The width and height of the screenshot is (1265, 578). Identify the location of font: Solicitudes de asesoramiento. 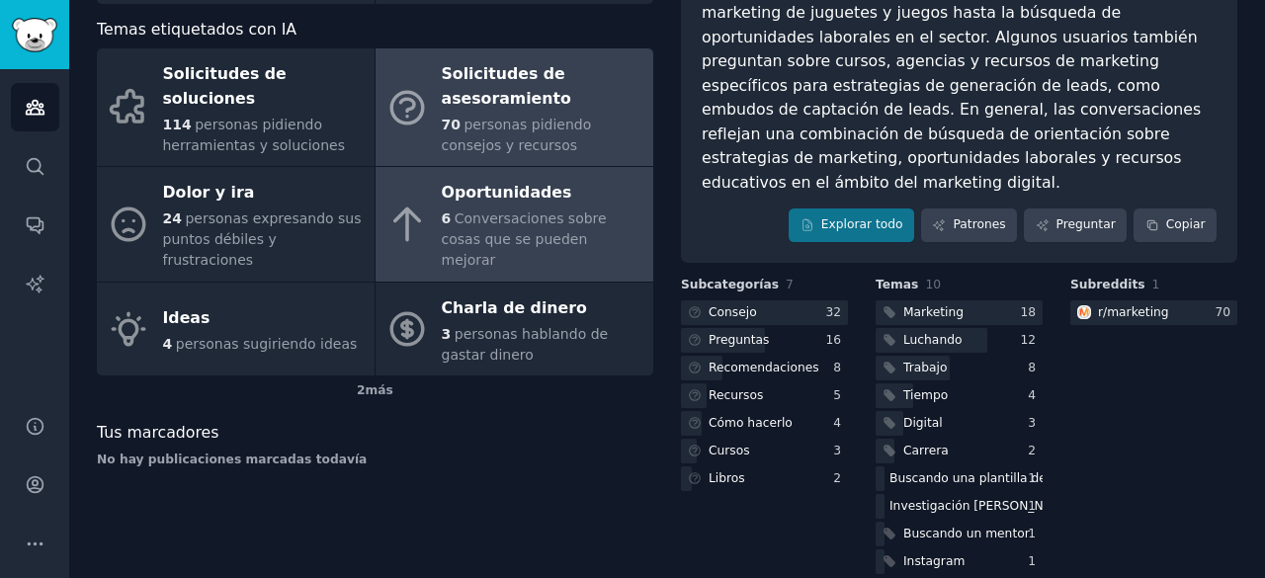
(506, 86).